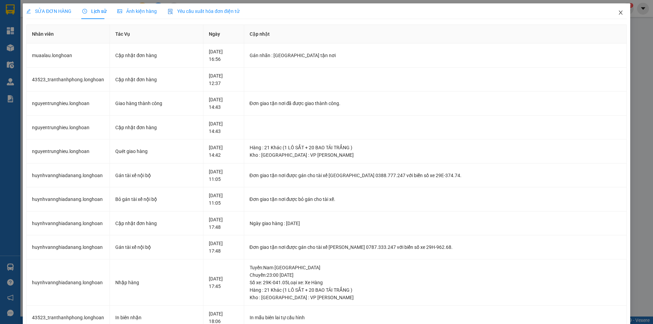 Image resolution: width=653 pixels, height=324 pixels. I want to click on div: Đơn giao tận nơi được bỏ gán cho tài xế., so click(436, 199).